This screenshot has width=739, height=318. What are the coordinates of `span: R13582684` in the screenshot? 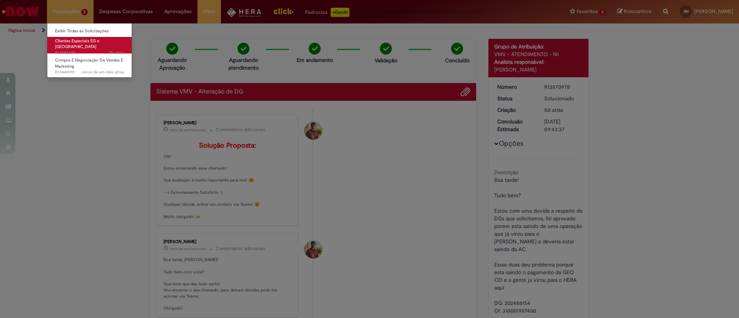 It's located at (90, 53).